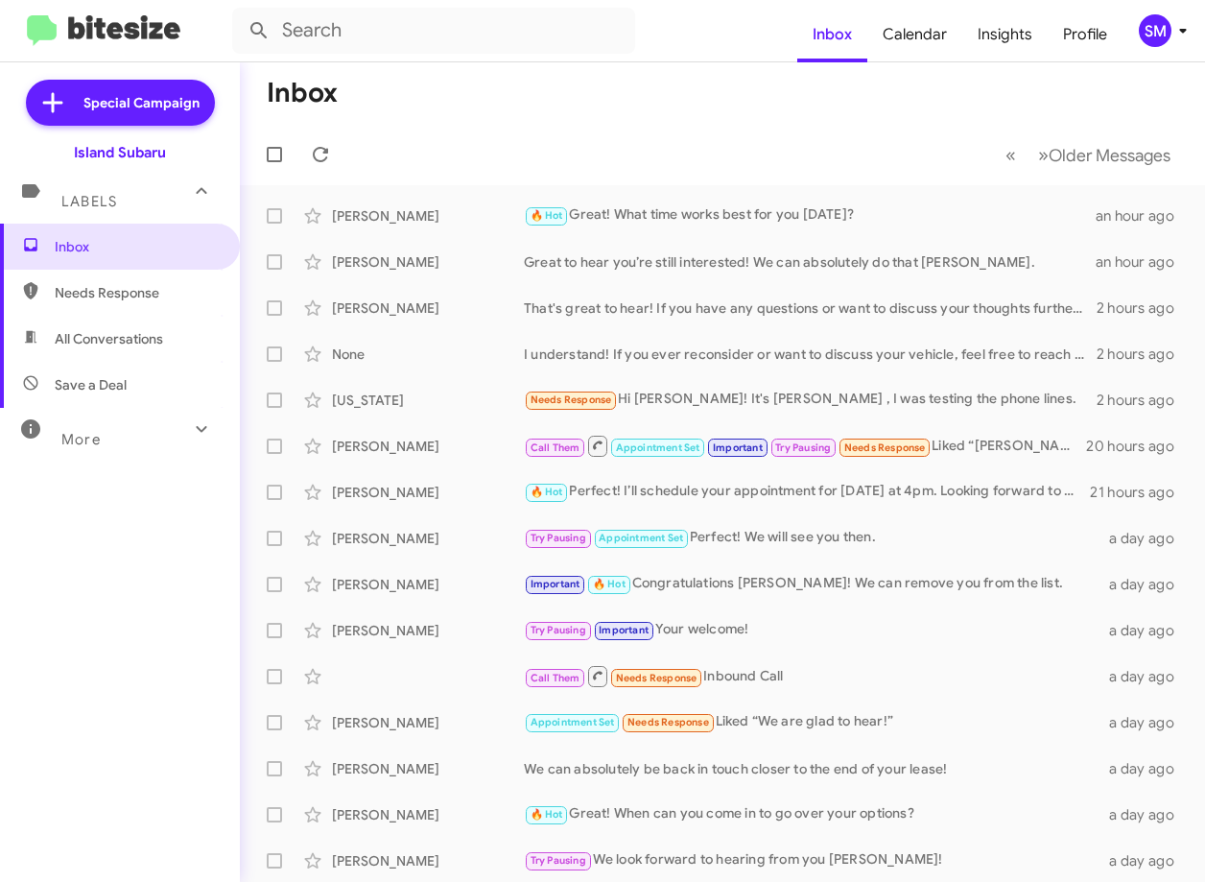 The image size is (1205, 882). I want to click on nav: Page navigation example, so click(1088, 154).